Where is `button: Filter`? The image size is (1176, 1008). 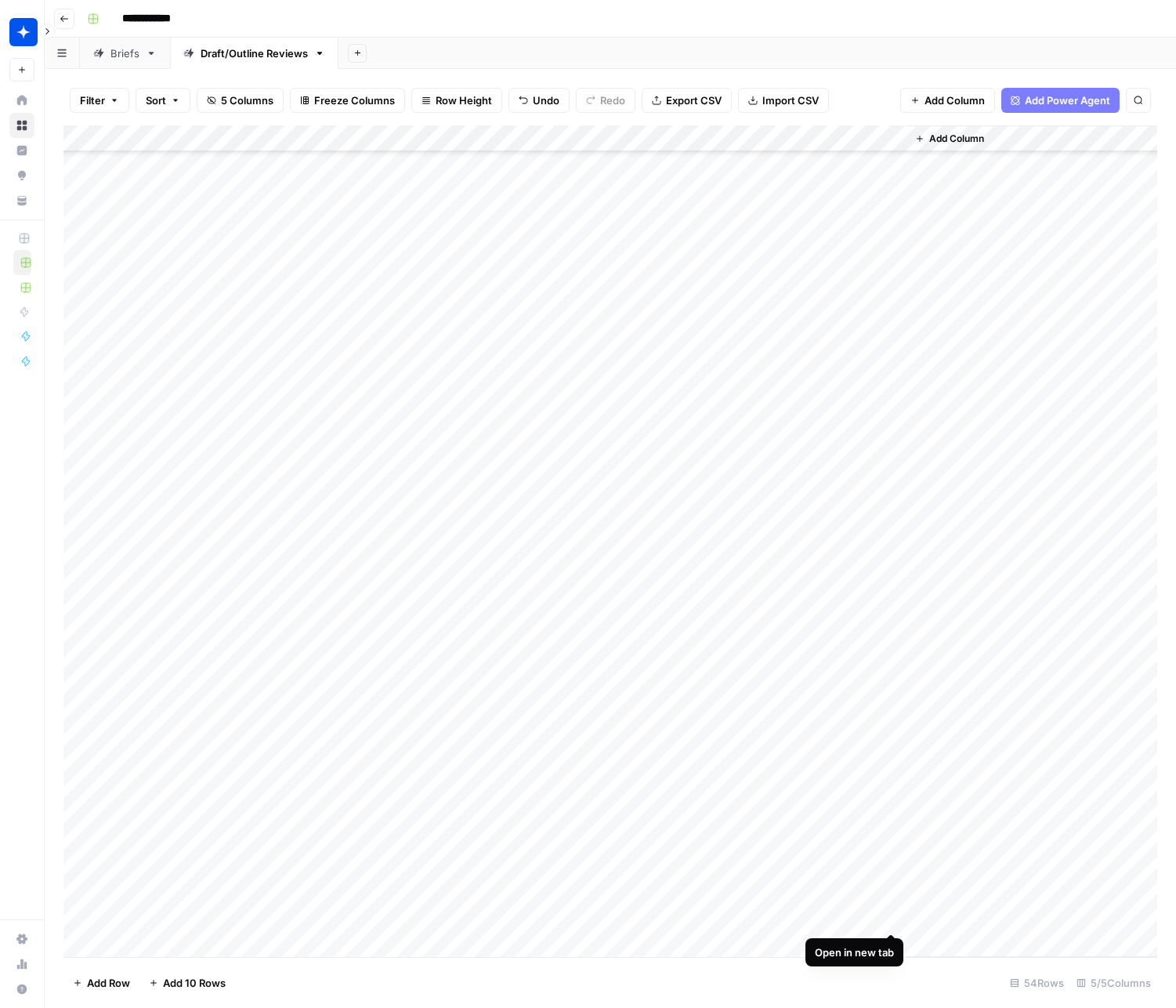 button: Filter is located at coordinates (100, 100).